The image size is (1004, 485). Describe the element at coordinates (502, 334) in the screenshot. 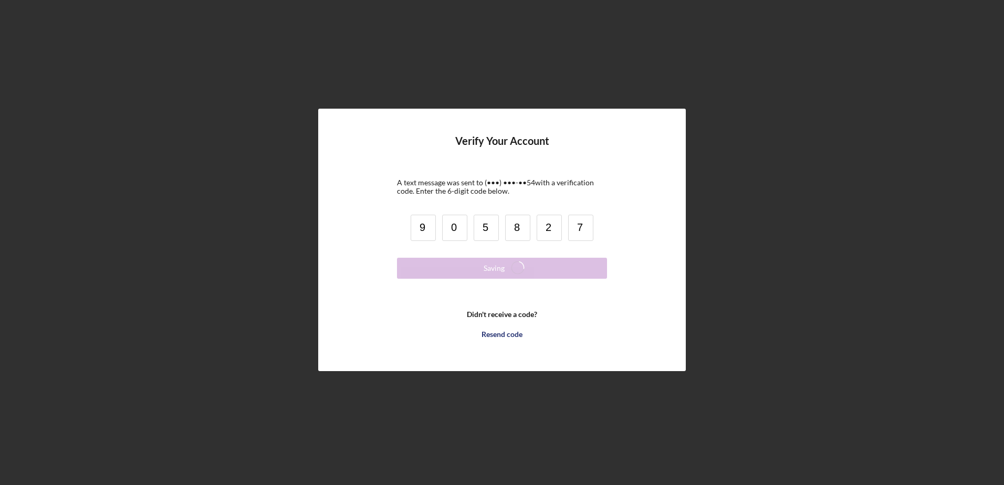

I see `button: Resend code` at that location.